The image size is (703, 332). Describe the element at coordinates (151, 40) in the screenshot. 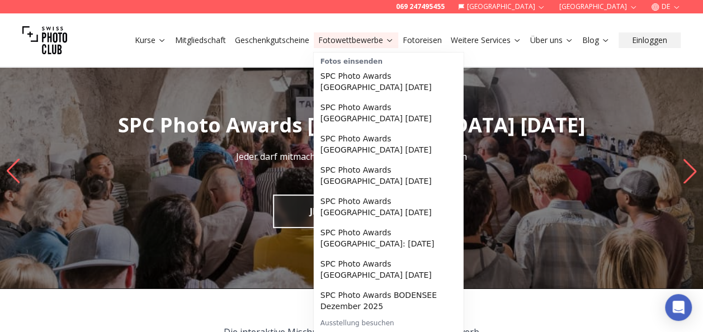

I see `button: Kurse` at that location.